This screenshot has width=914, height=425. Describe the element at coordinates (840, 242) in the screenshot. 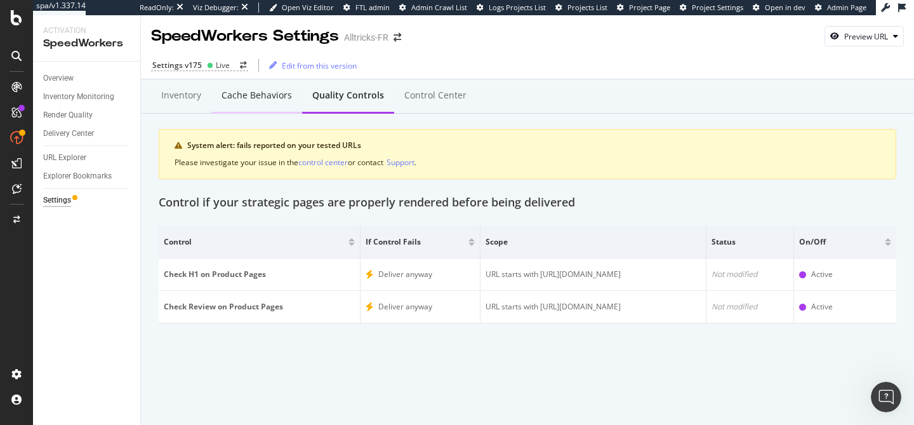

I see `span: On/off` at that location.